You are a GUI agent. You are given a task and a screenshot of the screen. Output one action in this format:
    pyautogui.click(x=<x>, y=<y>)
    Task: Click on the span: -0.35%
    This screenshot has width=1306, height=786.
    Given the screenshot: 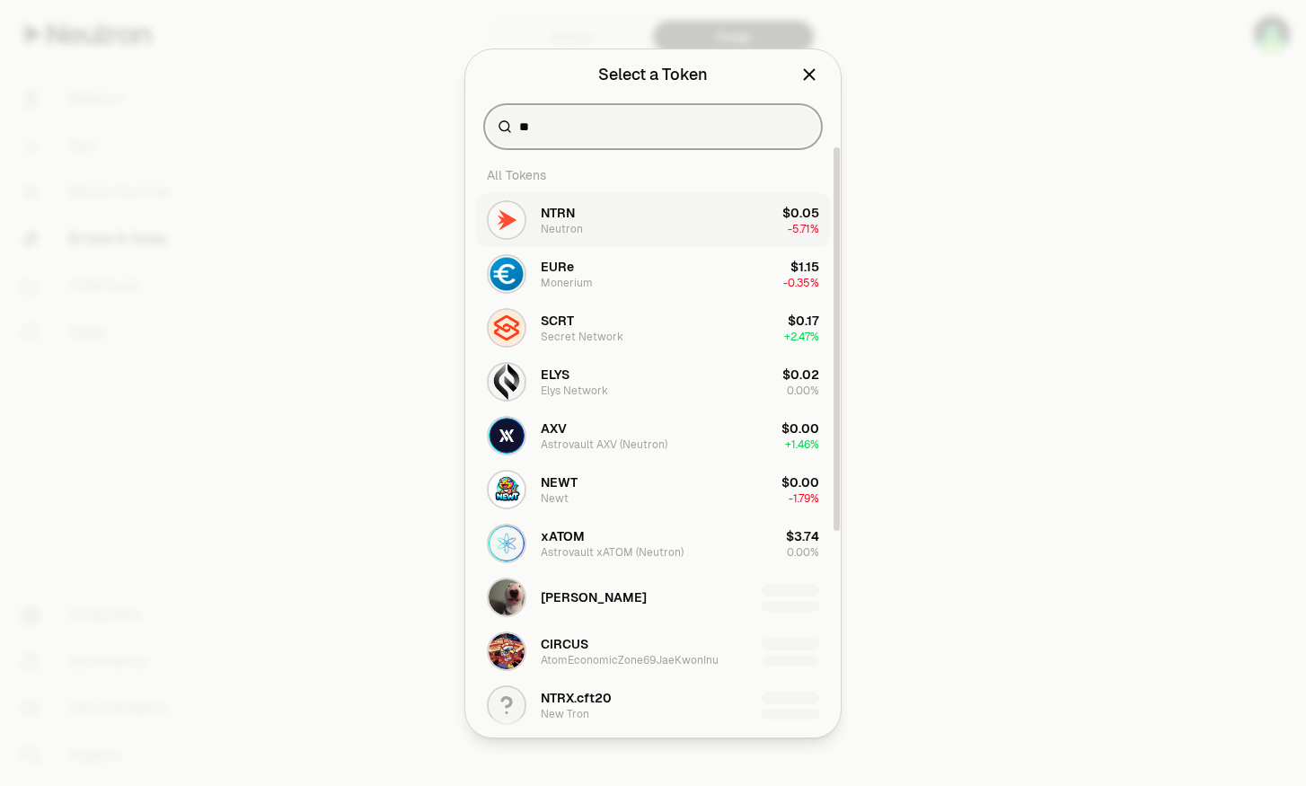 What is the action you would take?
    pyautogui.click(x=801, y=283)
    